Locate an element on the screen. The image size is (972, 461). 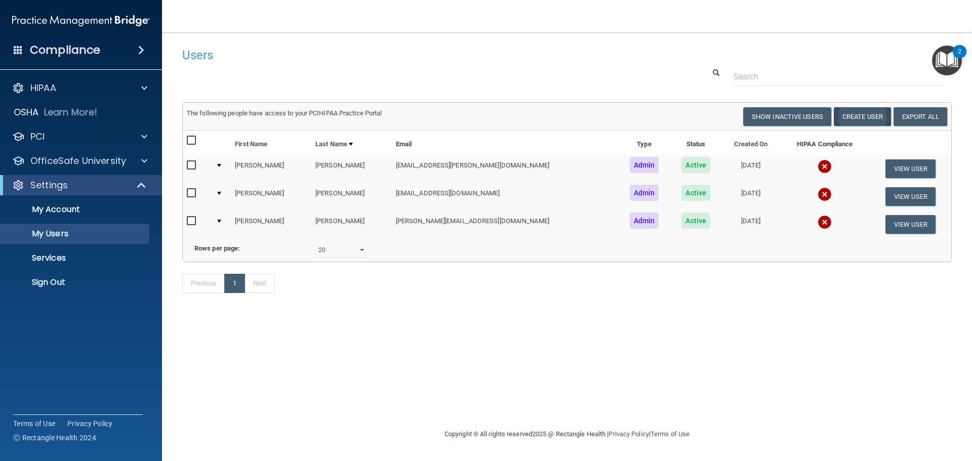
p: PCI is located at coordinates (37, 137).